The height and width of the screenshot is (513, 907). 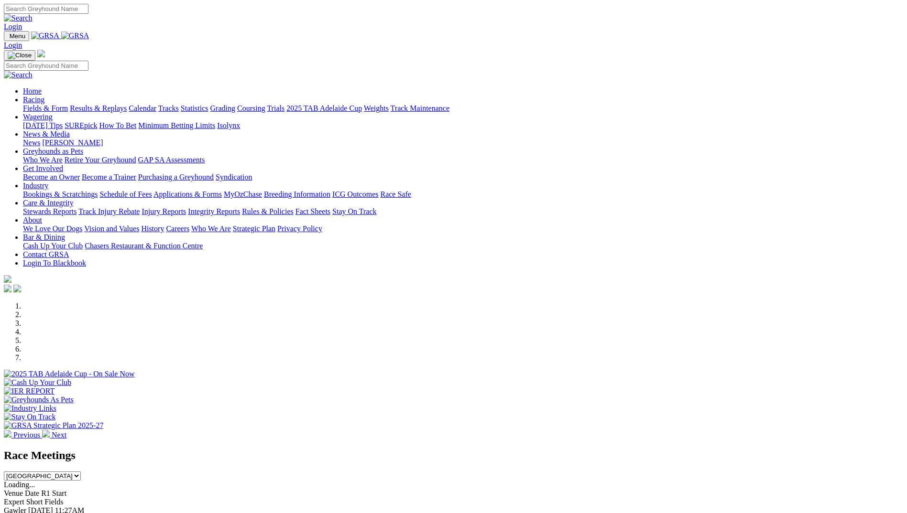 What do you see at coordinates (81, 125) in the screenshot?
I see `a: SUREpick` at bounding box center [81, 125].